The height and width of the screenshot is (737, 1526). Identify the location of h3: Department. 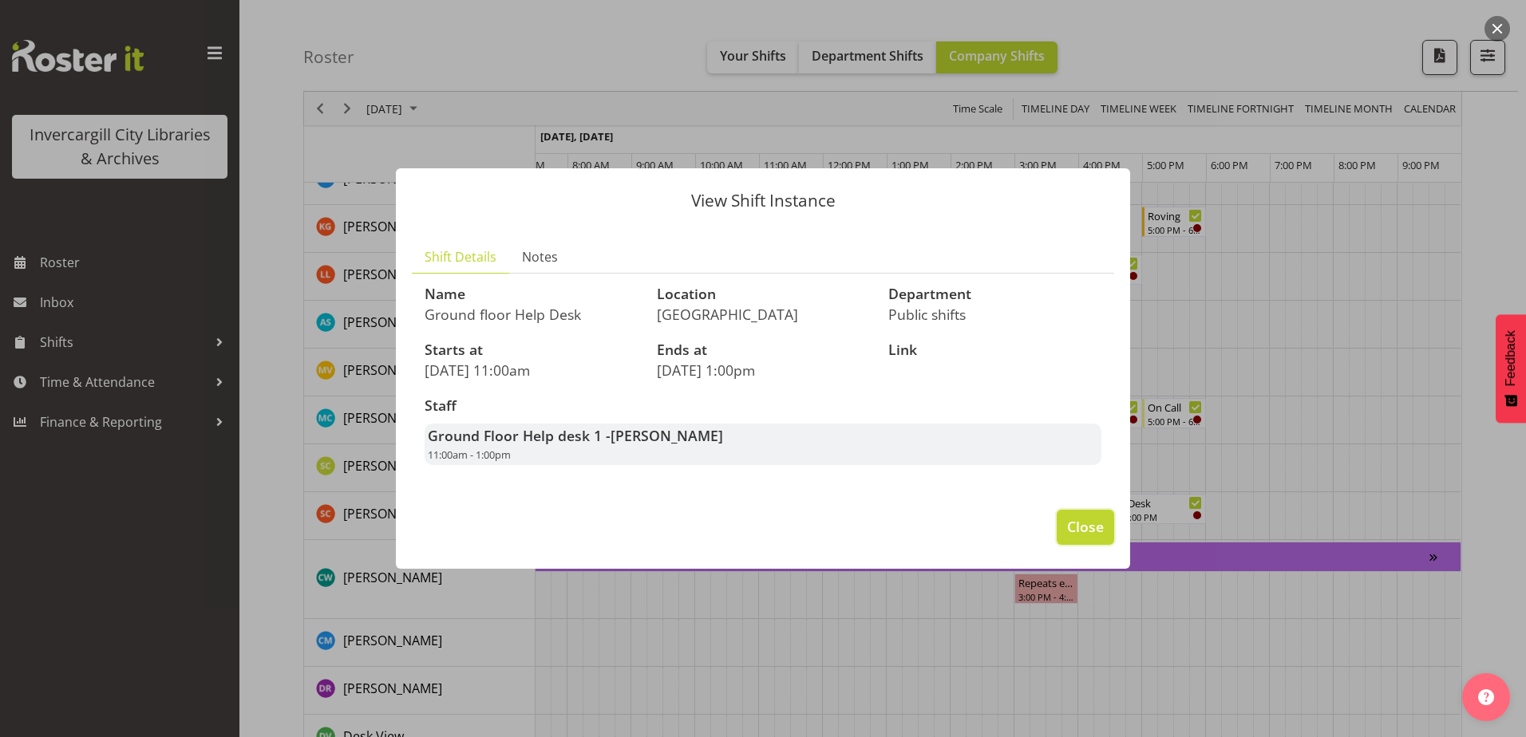
(994, 294).